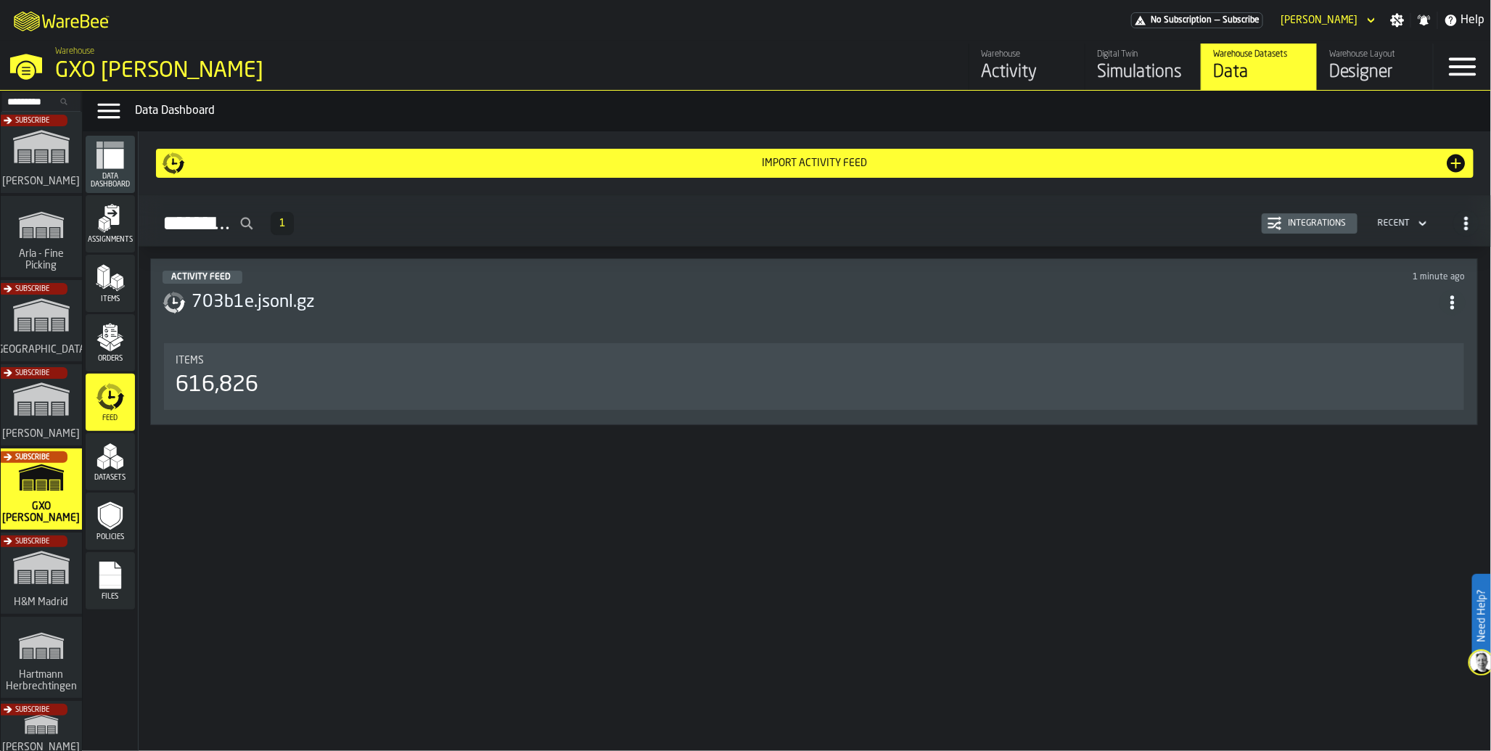 This screenshot has height=751, width=1491. What do you see at coordinates (1259, 54) in the screenshot?
I see `div: Warehouse Datasets` at bounding box center [1259, 54].